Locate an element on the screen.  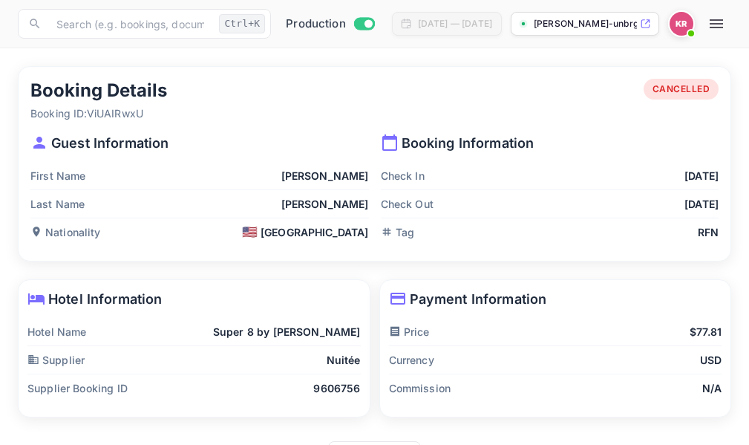
p: Booking Information is located at coordinates (550, 143).